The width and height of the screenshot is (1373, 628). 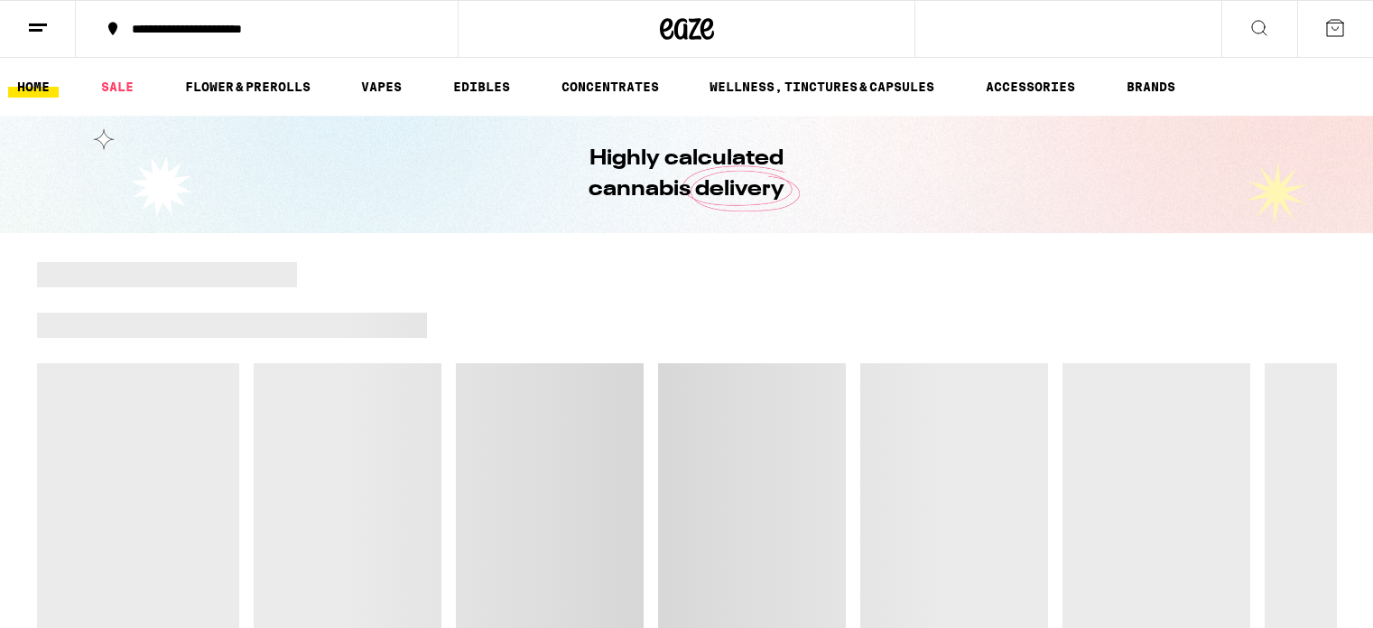 I want to click on a: CONCENTRATES, so click(x=610, y=87).